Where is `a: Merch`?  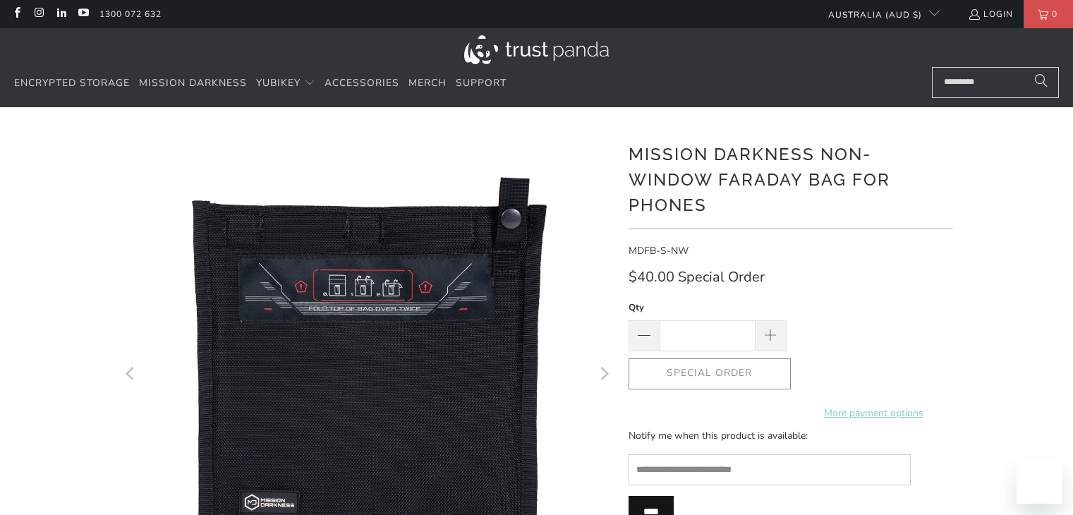
a: Merch is located at coordinates (428, 83).